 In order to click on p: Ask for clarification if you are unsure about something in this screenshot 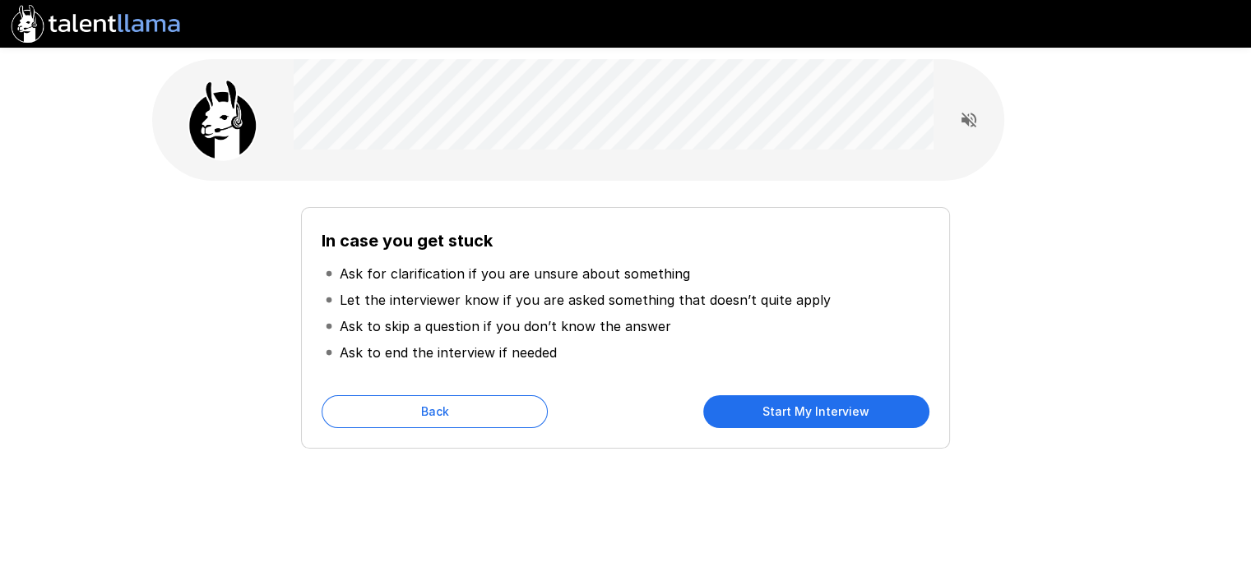, I will do `click(515, 274)`.